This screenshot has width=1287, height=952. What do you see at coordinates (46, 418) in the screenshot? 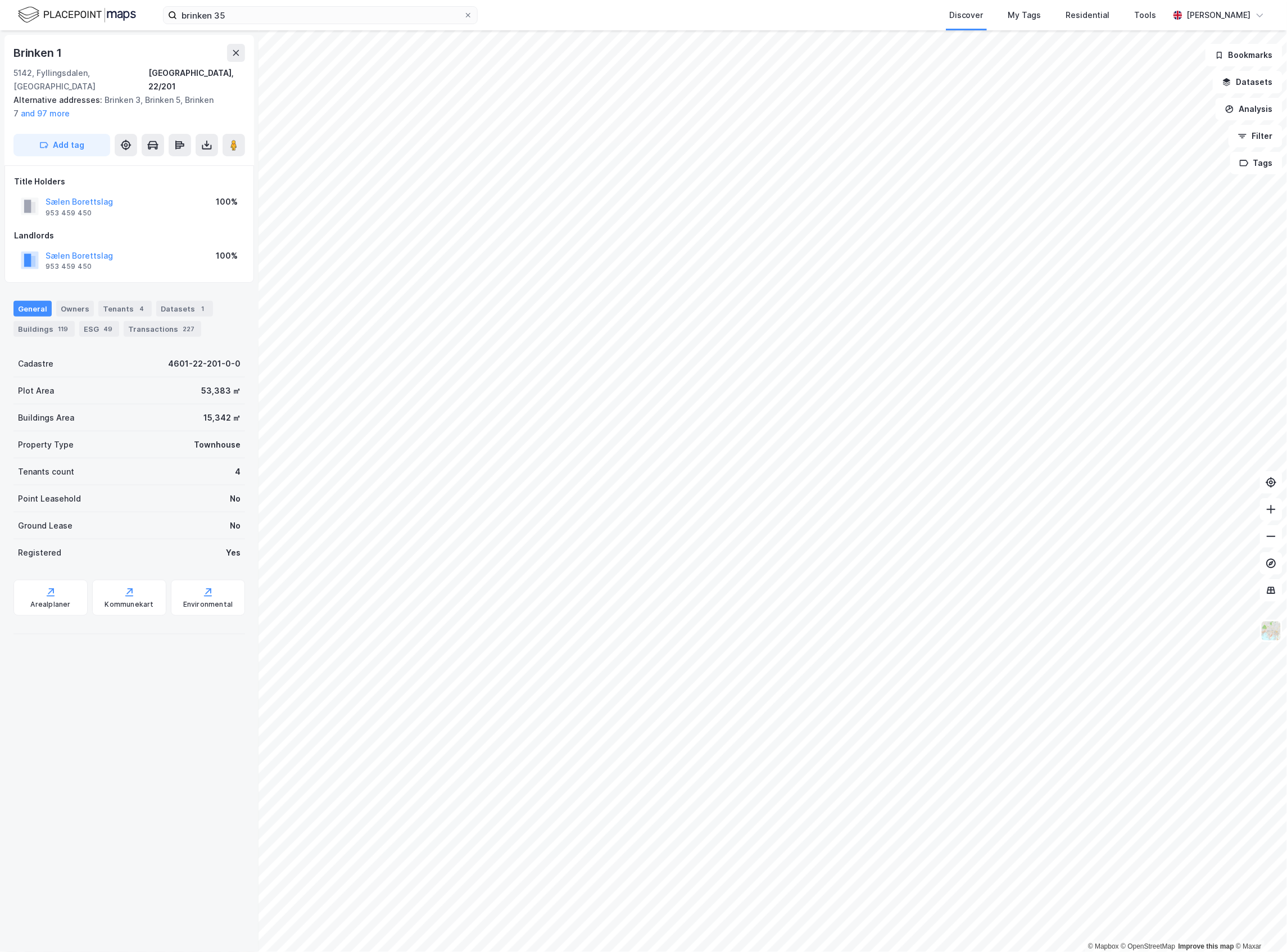
I see `div: Buildings Area` at bounding box center [46, 418].